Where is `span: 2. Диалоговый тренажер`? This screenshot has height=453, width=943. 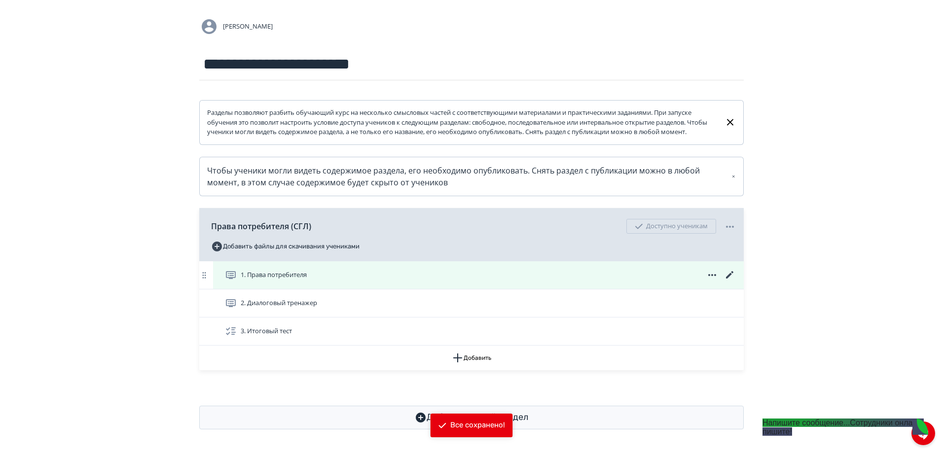 span: 2. Диалоговый тренажер is located at coordinates (279, 303).